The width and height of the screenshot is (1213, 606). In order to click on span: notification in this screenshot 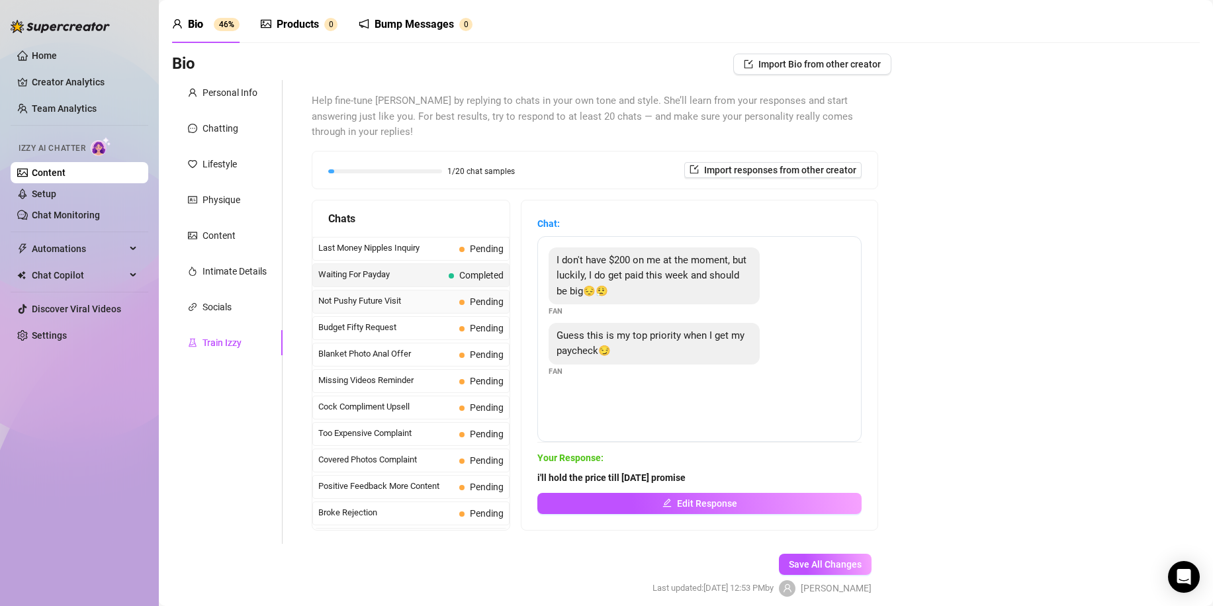, I will do `click(364, 24)`.